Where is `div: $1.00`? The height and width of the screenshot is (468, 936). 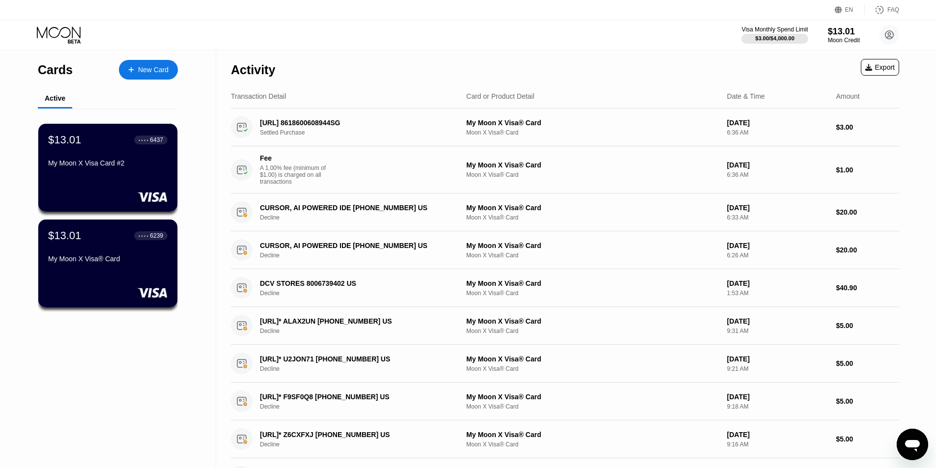 div: $1.00 is located at coordinates (867, 170).